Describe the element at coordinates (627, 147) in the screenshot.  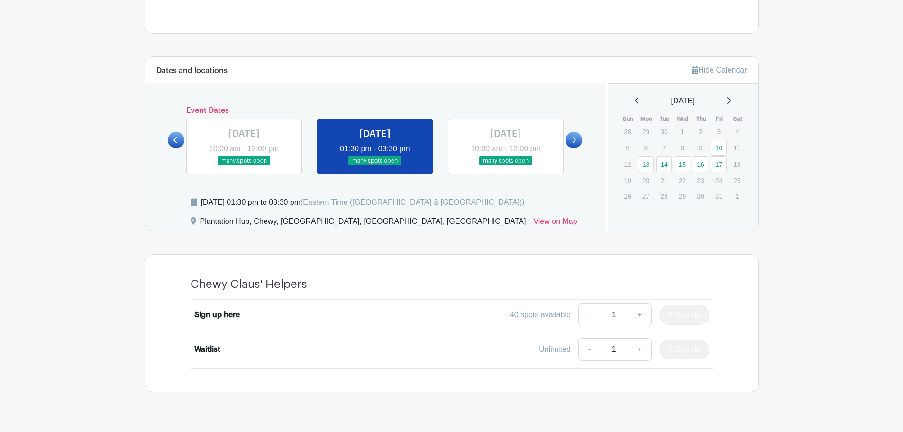
I see `p: 5` at that location.